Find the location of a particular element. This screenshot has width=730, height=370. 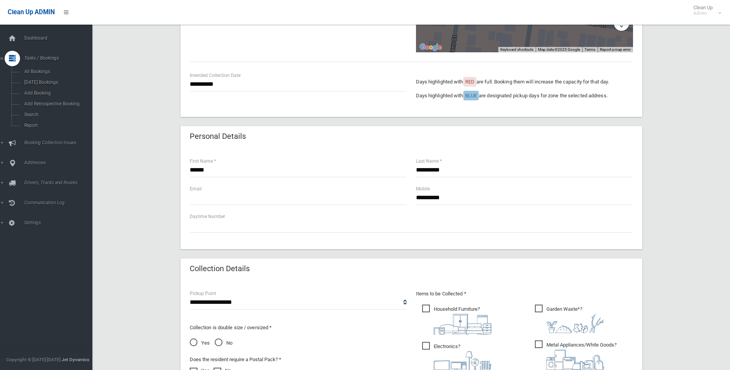

span: Map data ©2025 Google is located at coordinates (559, 49).